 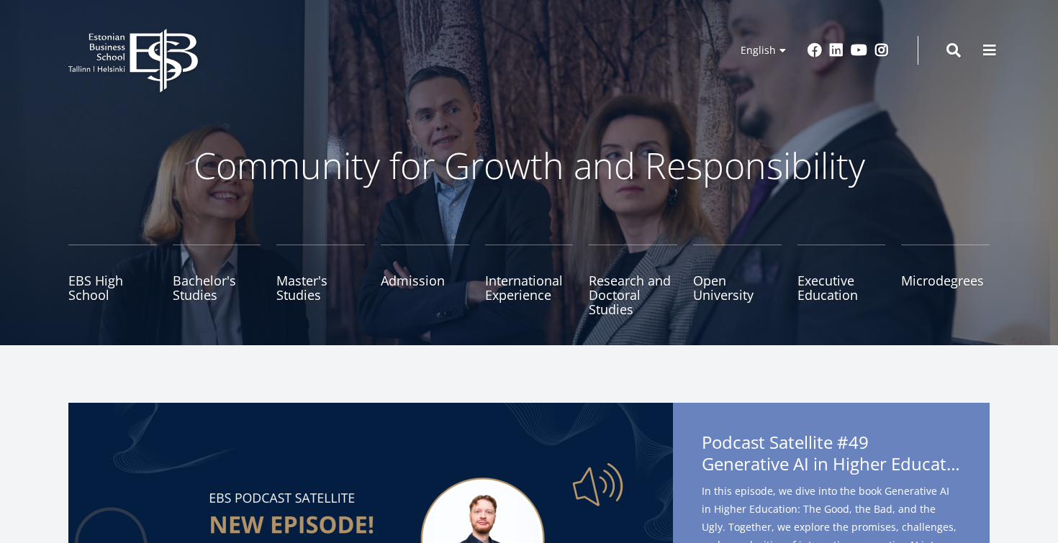 I want to click on span: Generative AI in Higher Education: The Good, the Bad, and the Ugly, so click(x=831, y=464).